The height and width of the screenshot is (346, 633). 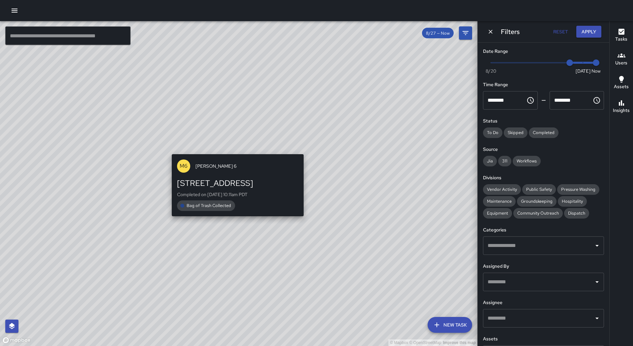 I want to click on div: Equipment, so click(x=498, y=213).